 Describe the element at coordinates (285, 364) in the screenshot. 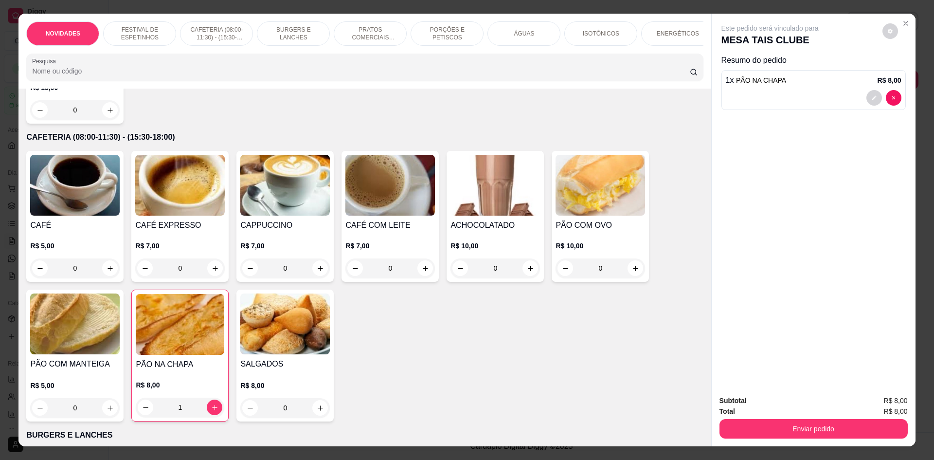

I see `h4: SALGADOS` at that location.